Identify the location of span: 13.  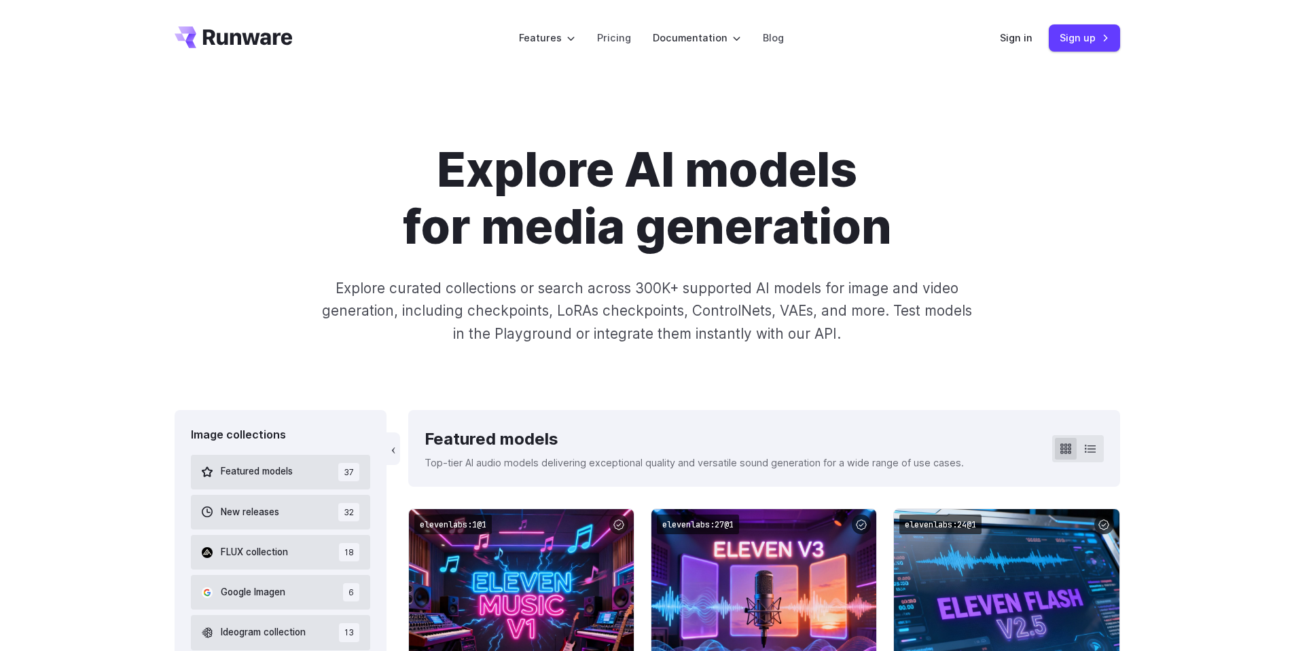
(349, 632).